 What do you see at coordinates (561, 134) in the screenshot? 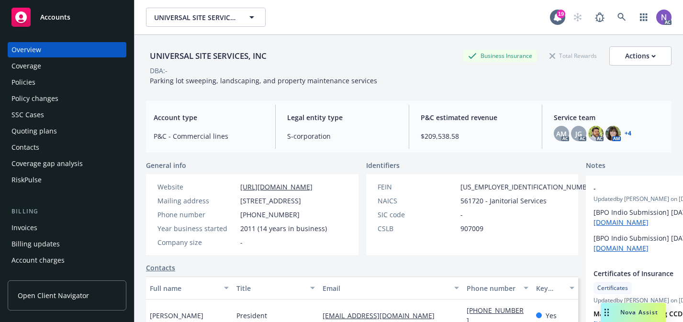
I see `span: AM` at bounding box center [561, 134].